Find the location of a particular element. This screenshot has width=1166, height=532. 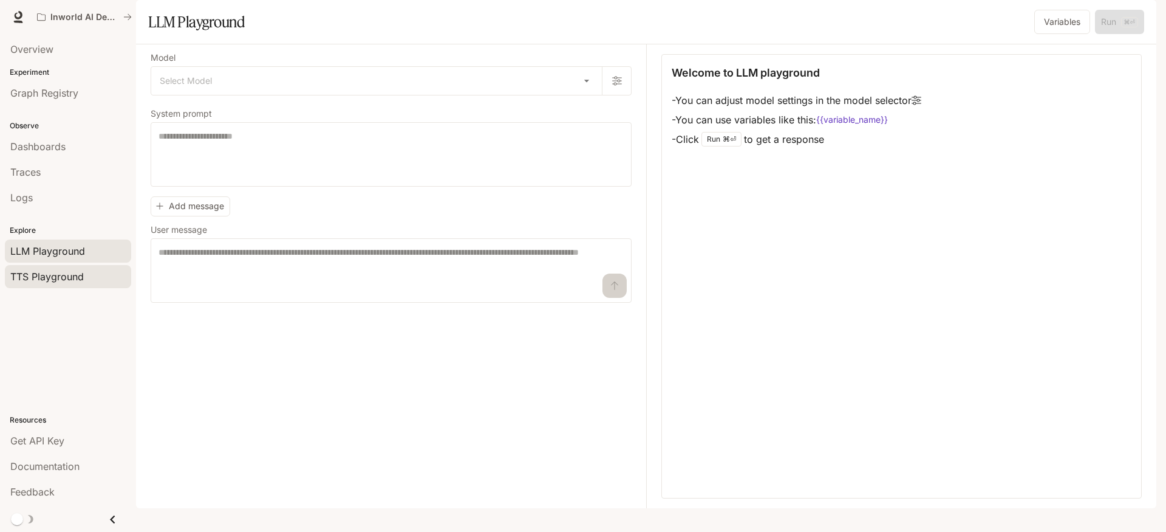

button: Add message is located at coordinates (190, 206).